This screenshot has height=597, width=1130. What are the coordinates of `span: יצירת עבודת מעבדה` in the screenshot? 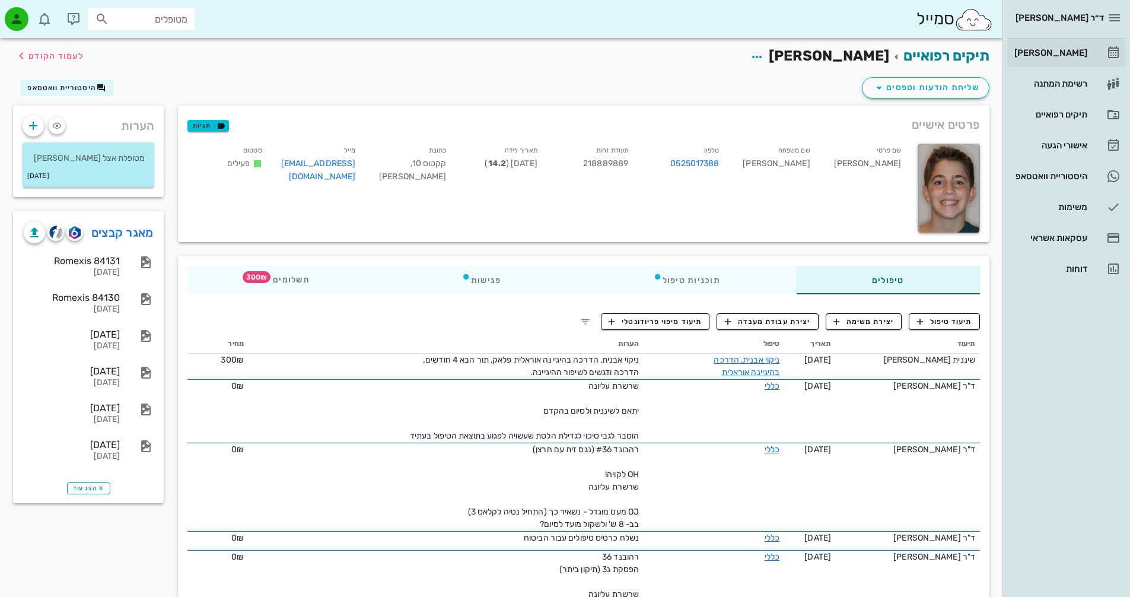 It's located at (768, 322).